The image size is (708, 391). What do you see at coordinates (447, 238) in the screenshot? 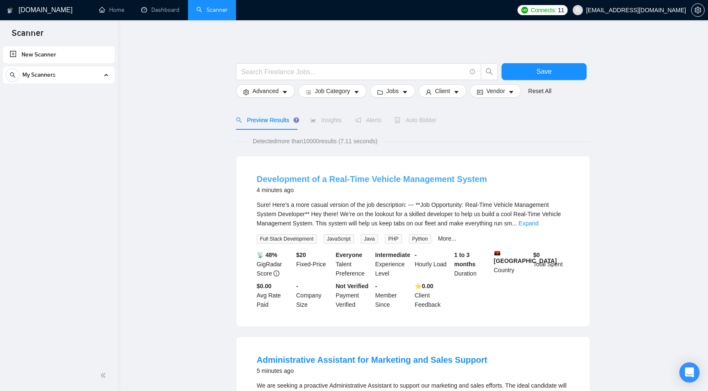
I see `a: More...` at bounding box center [447, 238].